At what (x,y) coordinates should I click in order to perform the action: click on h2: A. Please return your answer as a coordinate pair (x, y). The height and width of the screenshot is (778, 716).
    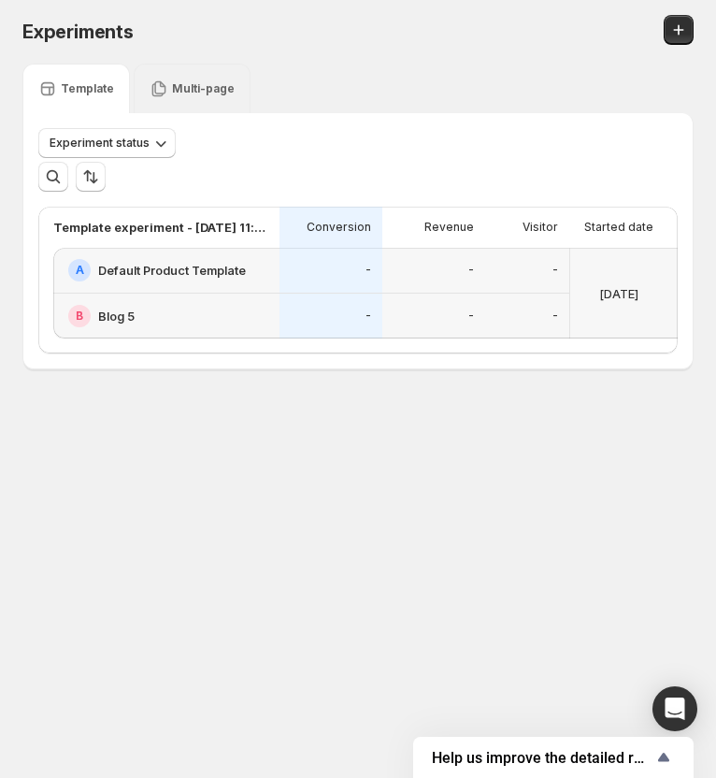
    Looking at the image, I should click on (79, 270).